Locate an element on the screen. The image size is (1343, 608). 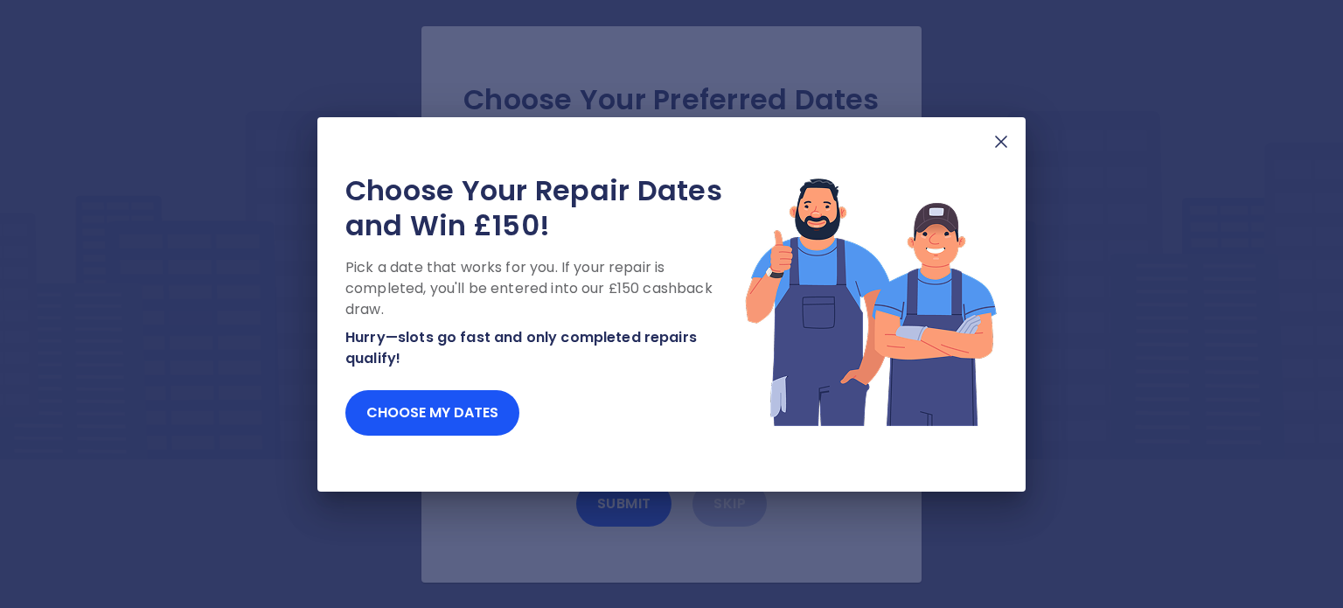
img: X Mark is located at coordinates (1001, 142).